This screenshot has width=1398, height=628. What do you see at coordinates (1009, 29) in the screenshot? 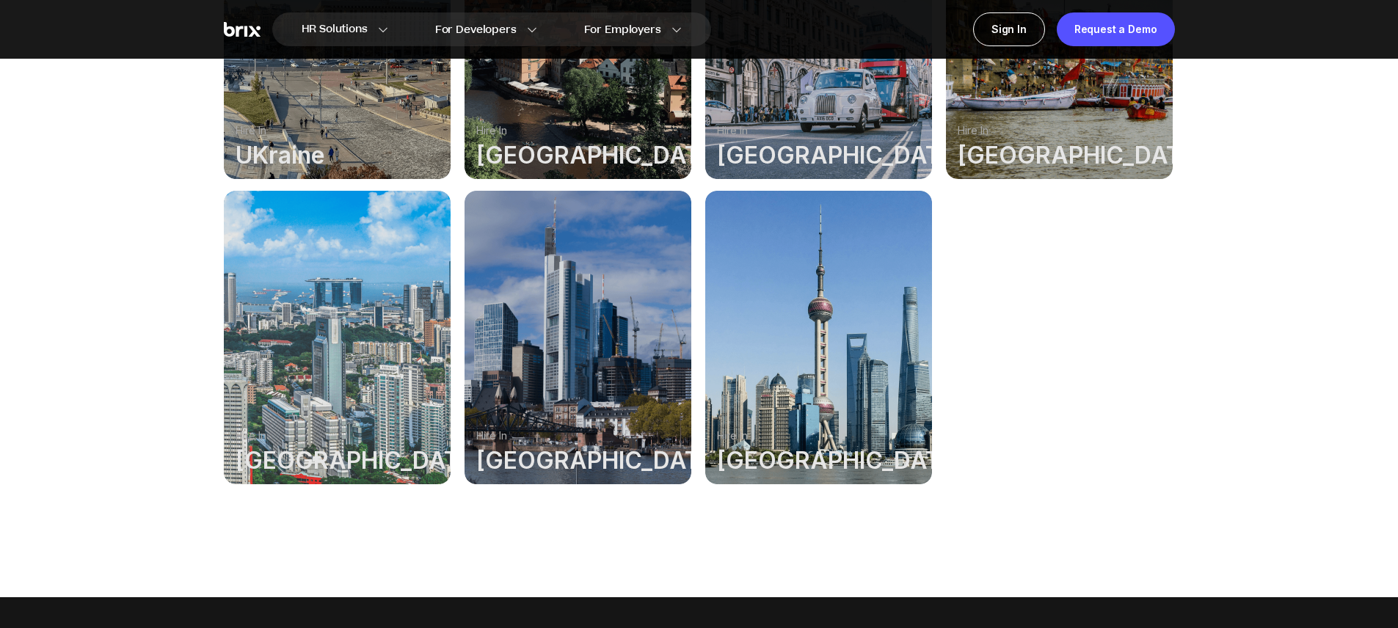
I see `a: Sign In` at bounding box center [1009, 29].